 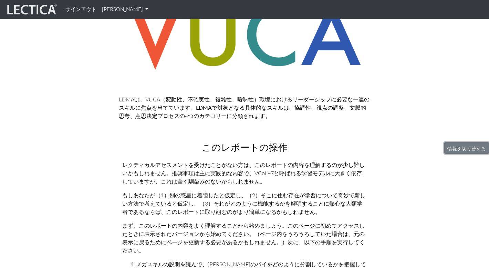 I want to click on font: LDMAは、VUCA（変動性、不確実性、複雑性、曖昧性）環境におけるリーダーシップに必要な一連のスキルに焦点を当てています, so click(x=244, y=103).